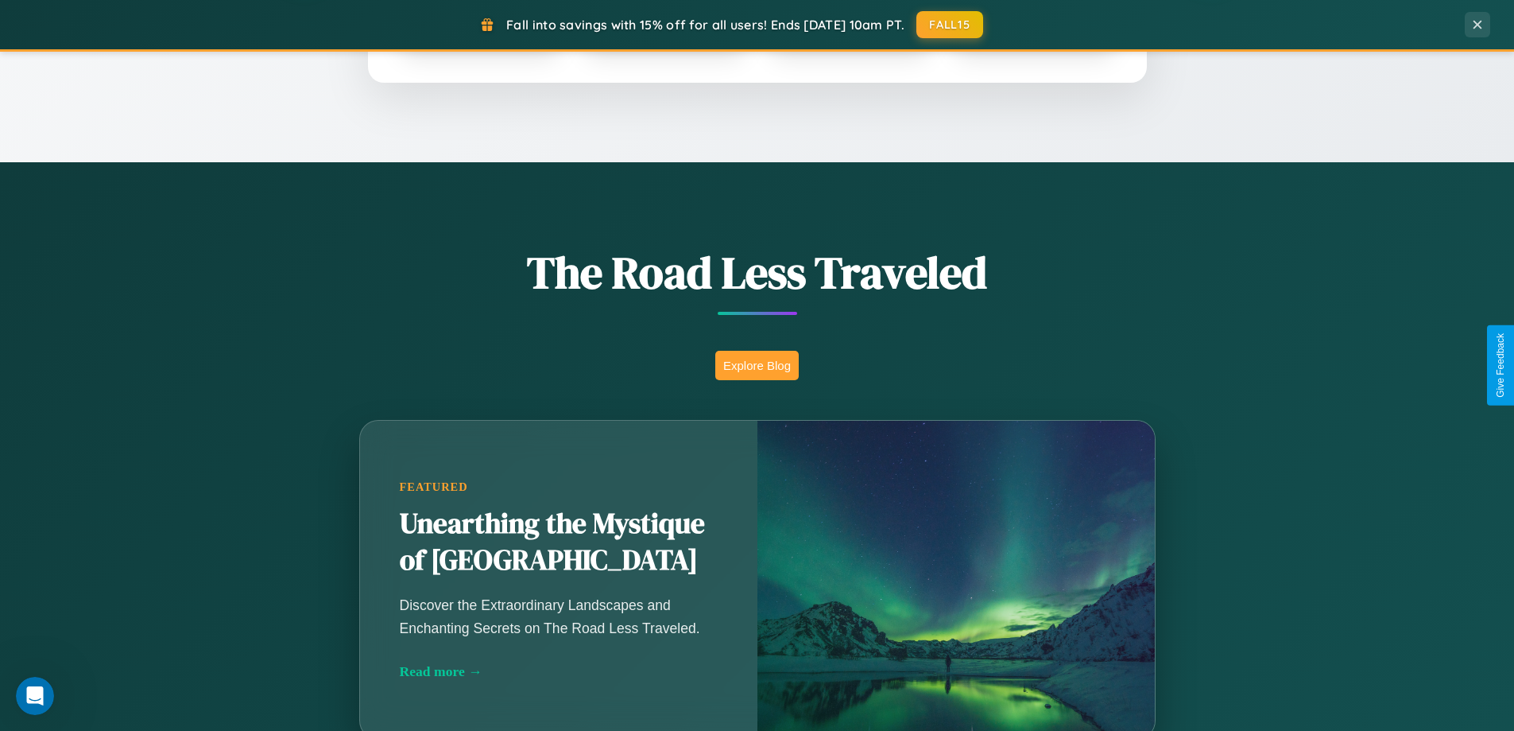  What do you see at coordinates (1501, 365) in the screenshot?
I see `div: Give Feedback` at bounding box center [1501, 365].